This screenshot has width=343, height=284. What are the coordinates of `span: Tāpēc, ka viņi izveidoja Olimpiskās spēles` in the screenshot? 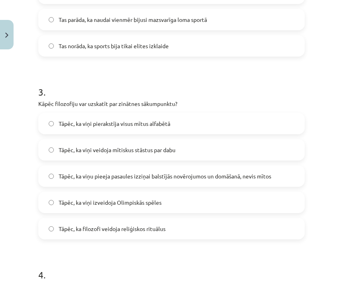 It's located at (110, 203).